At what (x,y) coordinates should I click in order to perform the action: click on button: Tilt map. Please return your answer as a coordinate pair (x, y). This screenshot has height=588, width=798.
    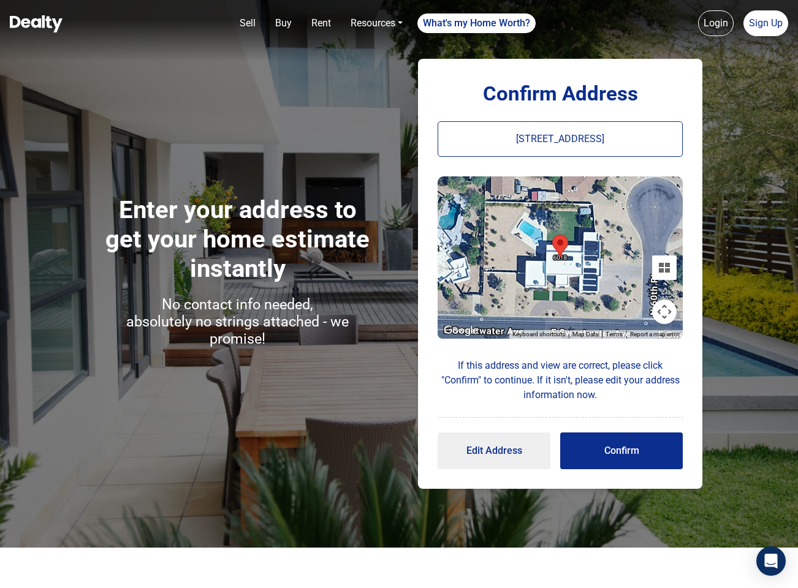
    Looking at the image, I should click on (664, 268).